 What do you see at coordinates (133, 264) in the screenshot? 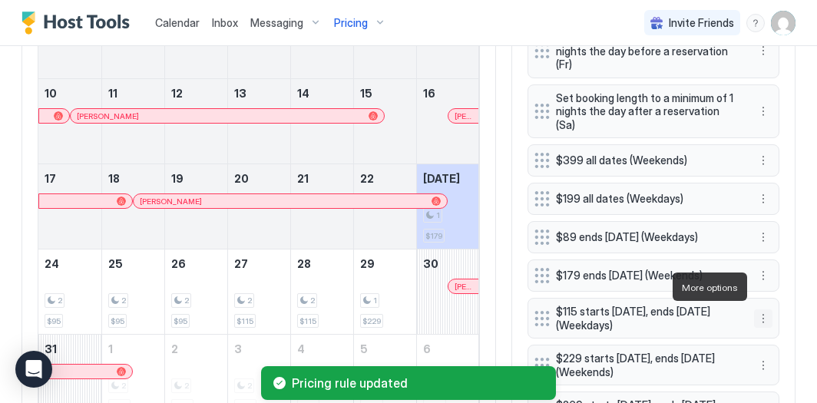
I see `a: August 25, 2025` at bounding box center [133, 264].